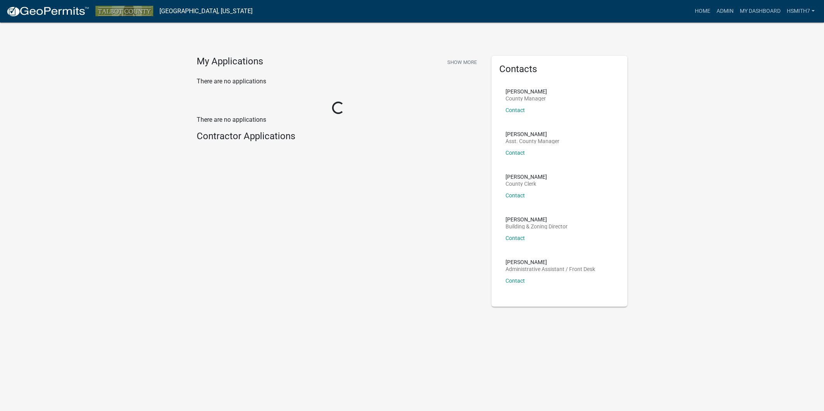 Image resolution: width=824 pixels, height=411 pixels. Describe the element at coordinates (725, 11) in the screenshot. I see `a: Admin` at that location.